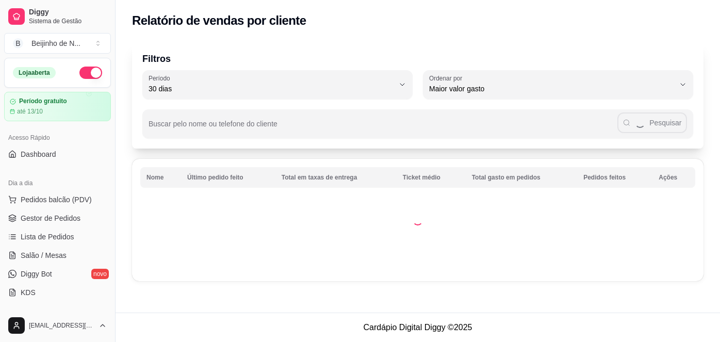  I want to click on button: Ordenar porMaior valor gasto, so click(558, 85).